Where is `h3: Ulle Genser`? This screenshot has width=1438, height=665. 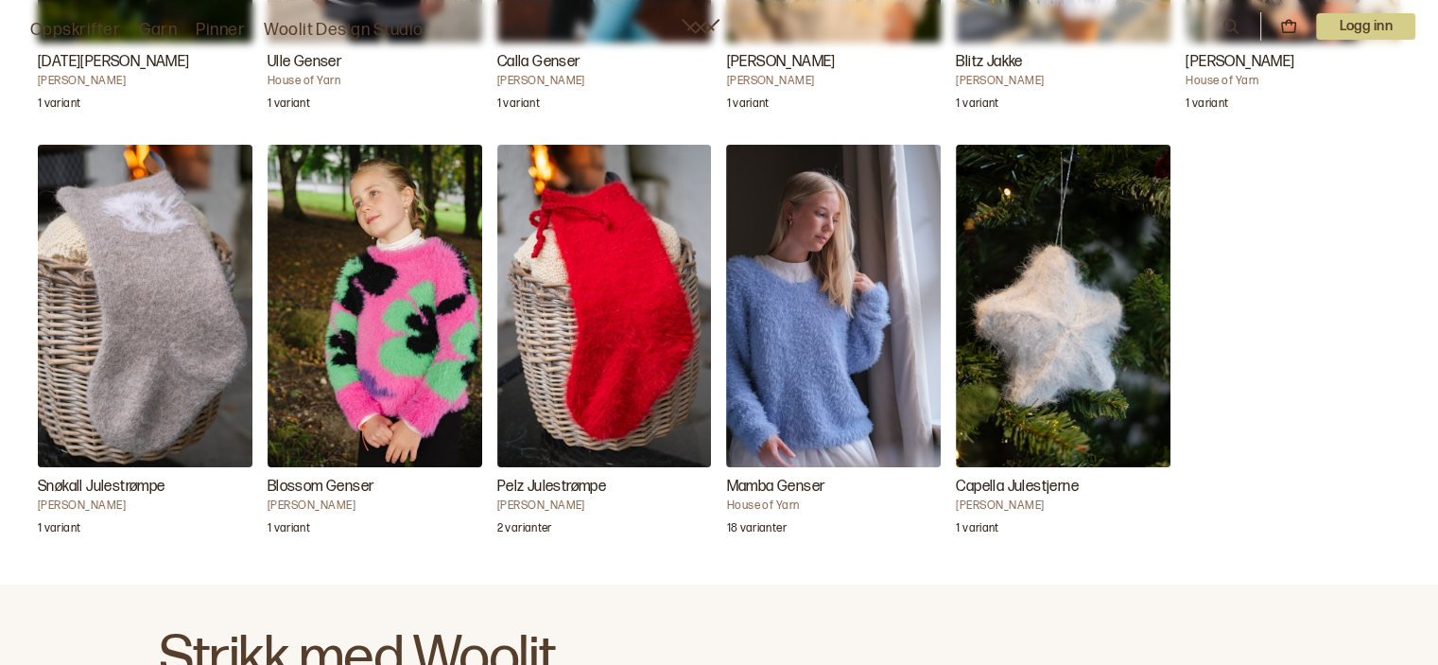 h3: Ulle Genser is located at coordinates (374, 62).